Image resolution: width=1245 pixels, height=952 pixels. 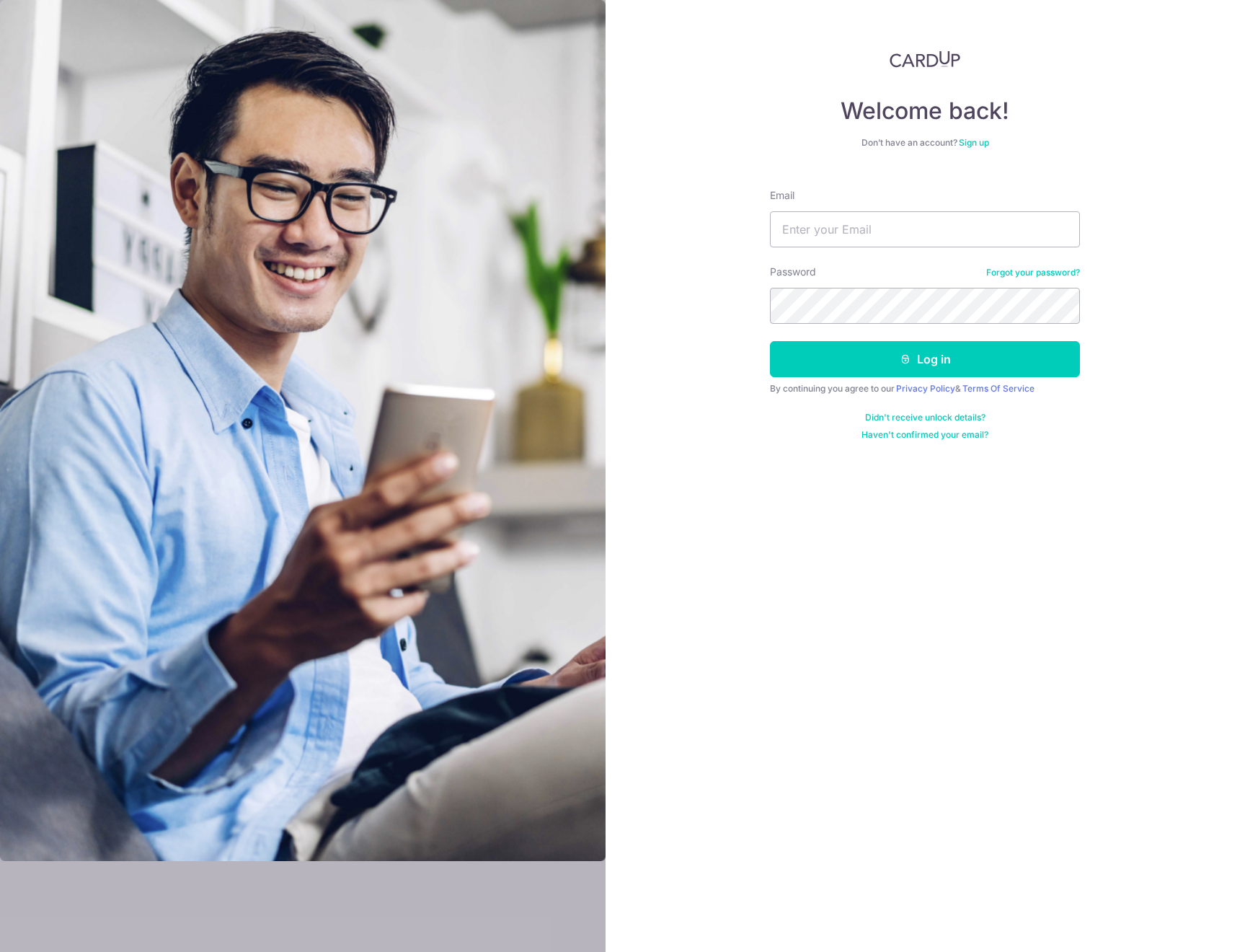 What do you see at coordinates (925, 418) in the screenshot?
I see `a: Didn't receive unlock details?` at bounding box center [925, 418].